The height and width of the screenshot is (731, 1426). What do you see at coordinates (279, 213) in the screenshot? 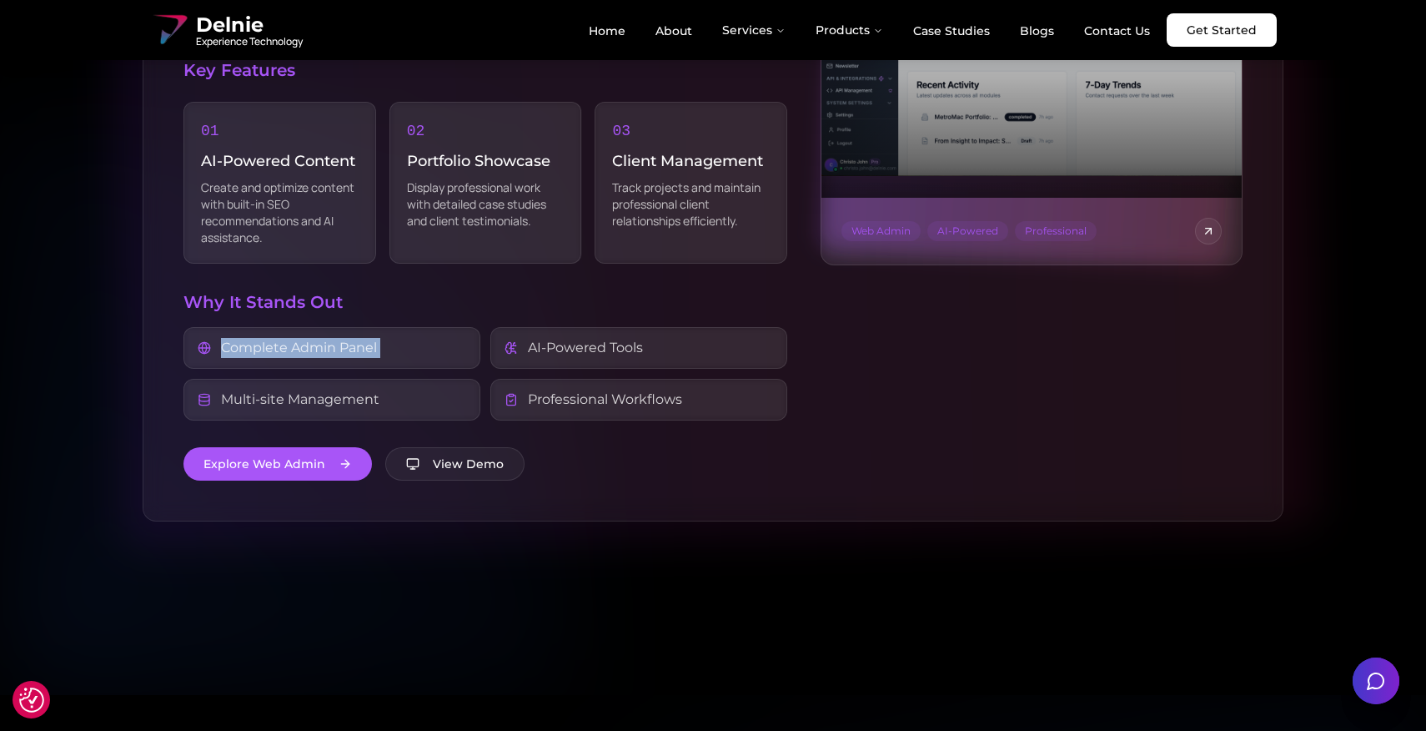
I see `p: Create and optimize content with built-in SEO recommendations and AI assistance.` at bounding box center [279, 213].